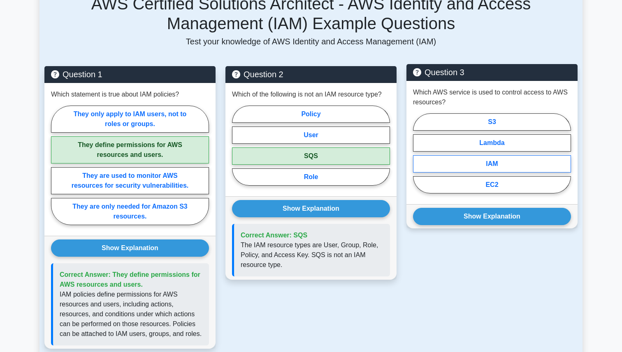 Image resolution: width=622 pixels, height=352 pixels. Describe the element at coordinates (492, 164) in the screenshot. I see `label: IAM` at that location.